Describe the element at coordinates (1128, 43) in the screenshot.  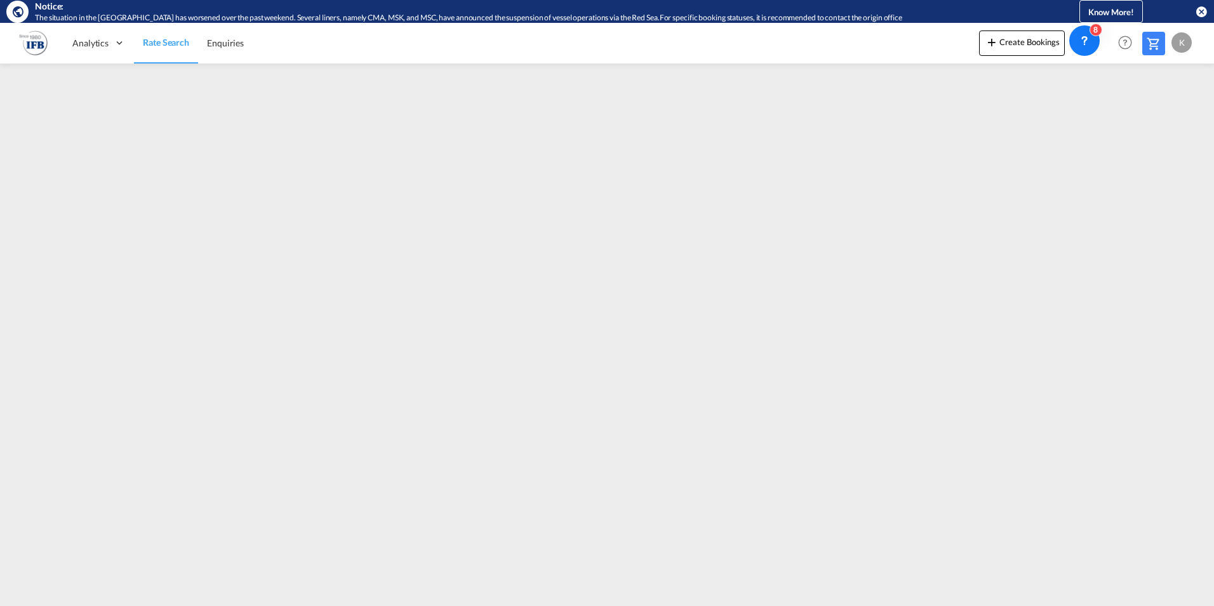
I see `div: Help` at that location.